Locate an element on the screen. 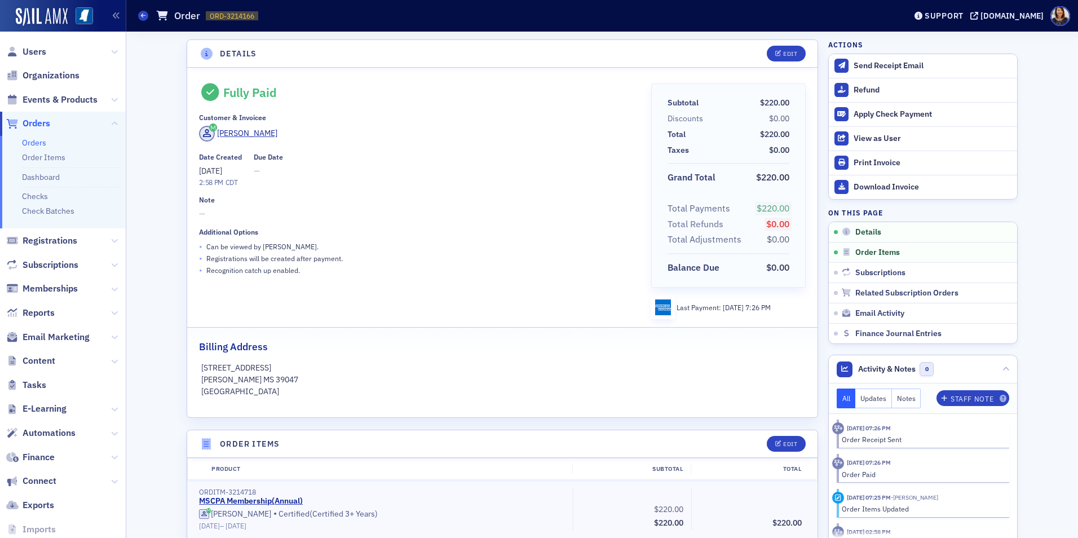  a: Finance is located at coordinates (30, 457).